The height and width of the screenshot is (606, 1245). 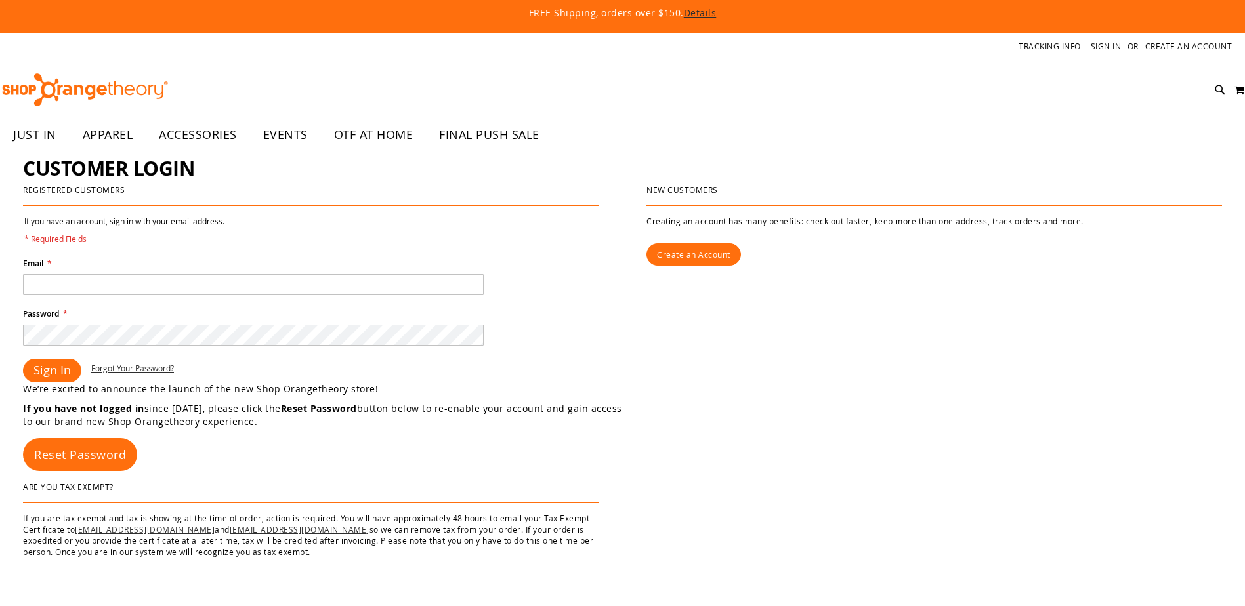 I want to click on span: Password, so click(x=41, y=314).